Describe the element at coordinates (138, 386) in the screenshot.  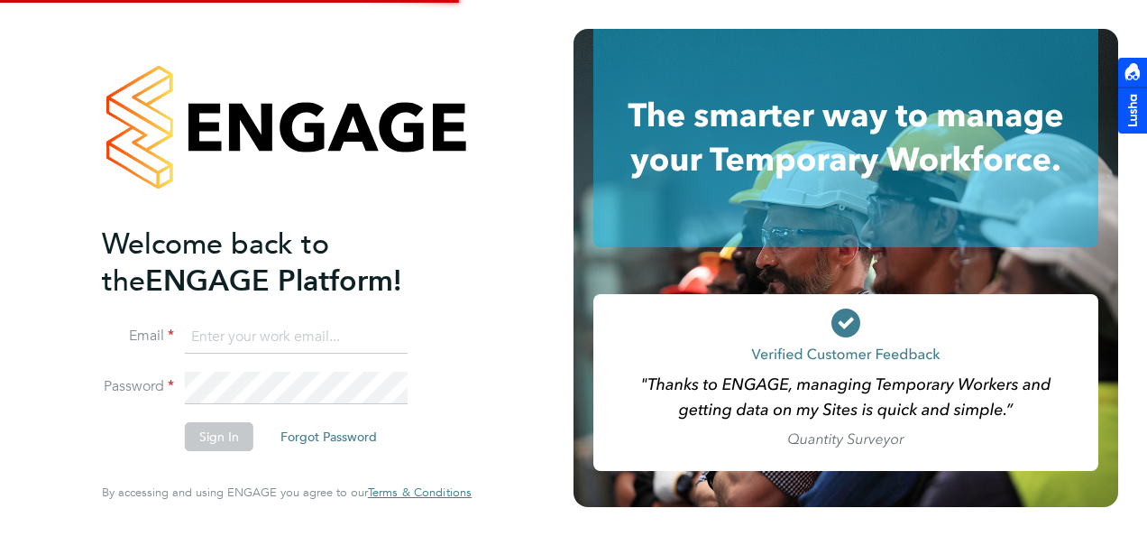
I see `label: Password` at that location.